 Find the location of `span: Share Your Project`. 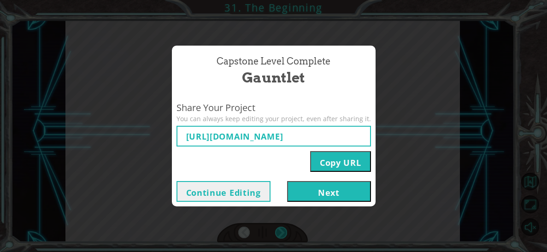

span: Share Your Project is located at coordinates (274, 108).